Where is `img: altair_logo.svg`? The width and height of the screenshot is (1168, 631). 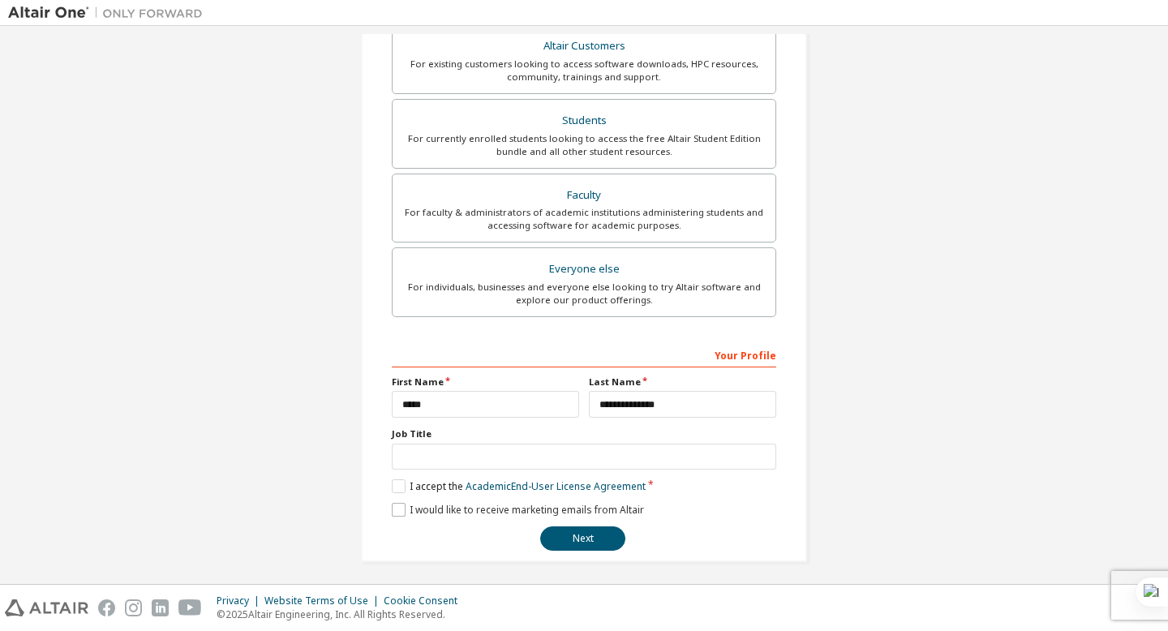
img: altair_logo.svg is located at coordinates (46, 607).